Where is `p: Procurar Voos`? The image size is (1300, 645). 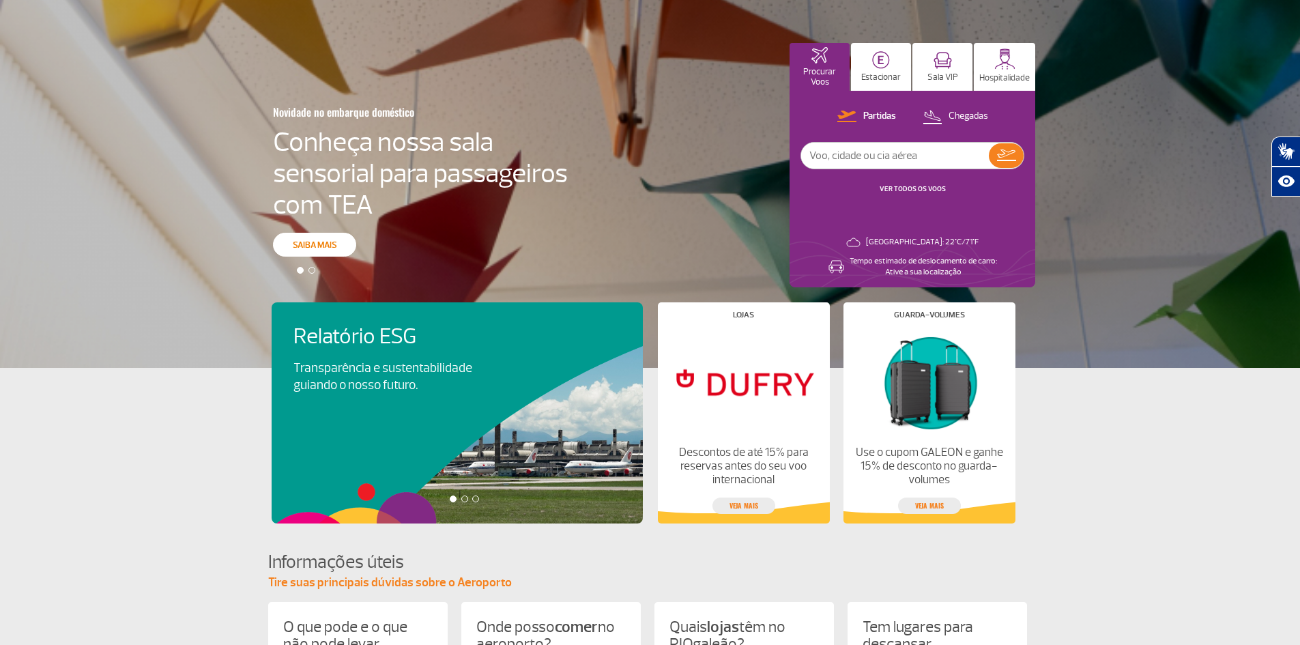
p: Procurar Voos is located at coordinates (820, 77).